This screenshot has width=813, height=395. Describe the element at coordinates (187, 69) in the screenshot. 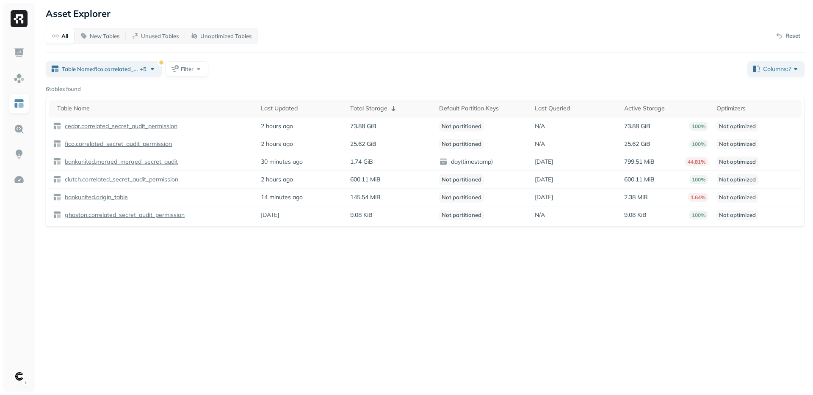

I see `button: Filter` at that location.